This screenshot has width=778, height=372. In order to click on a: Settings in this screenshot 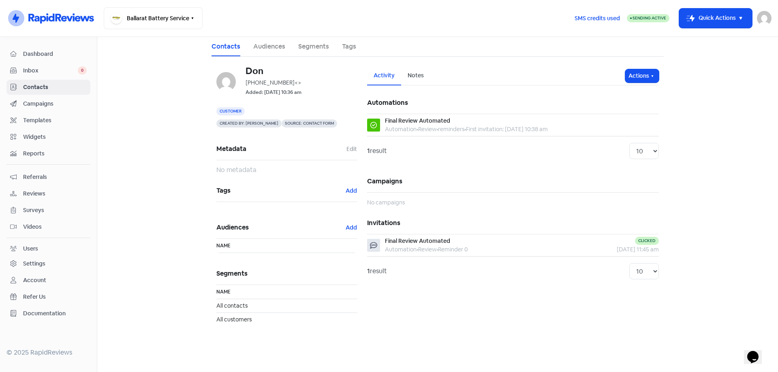, I will do `click(48, 264)`.